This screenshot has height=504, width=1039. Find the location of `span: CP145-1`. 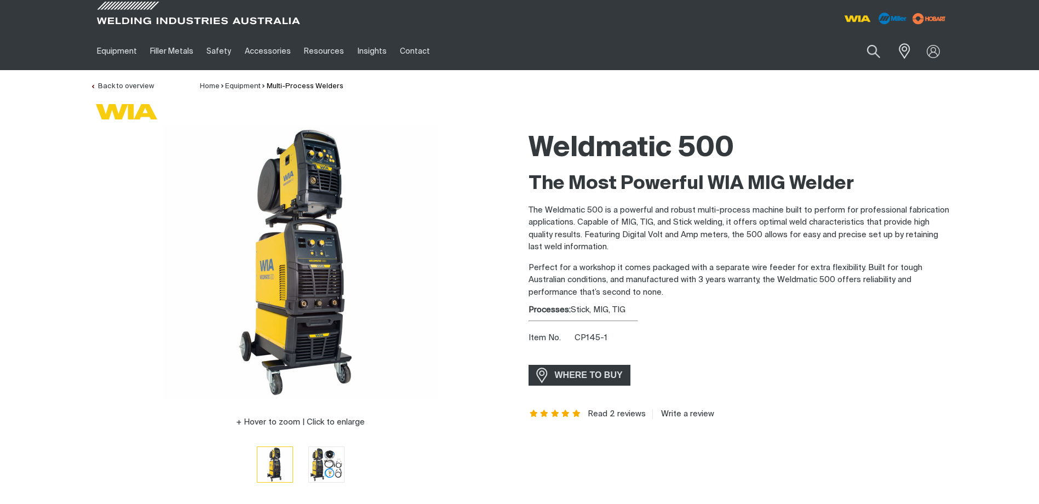

span: CP145-1 is located at coordinates (591, 337).